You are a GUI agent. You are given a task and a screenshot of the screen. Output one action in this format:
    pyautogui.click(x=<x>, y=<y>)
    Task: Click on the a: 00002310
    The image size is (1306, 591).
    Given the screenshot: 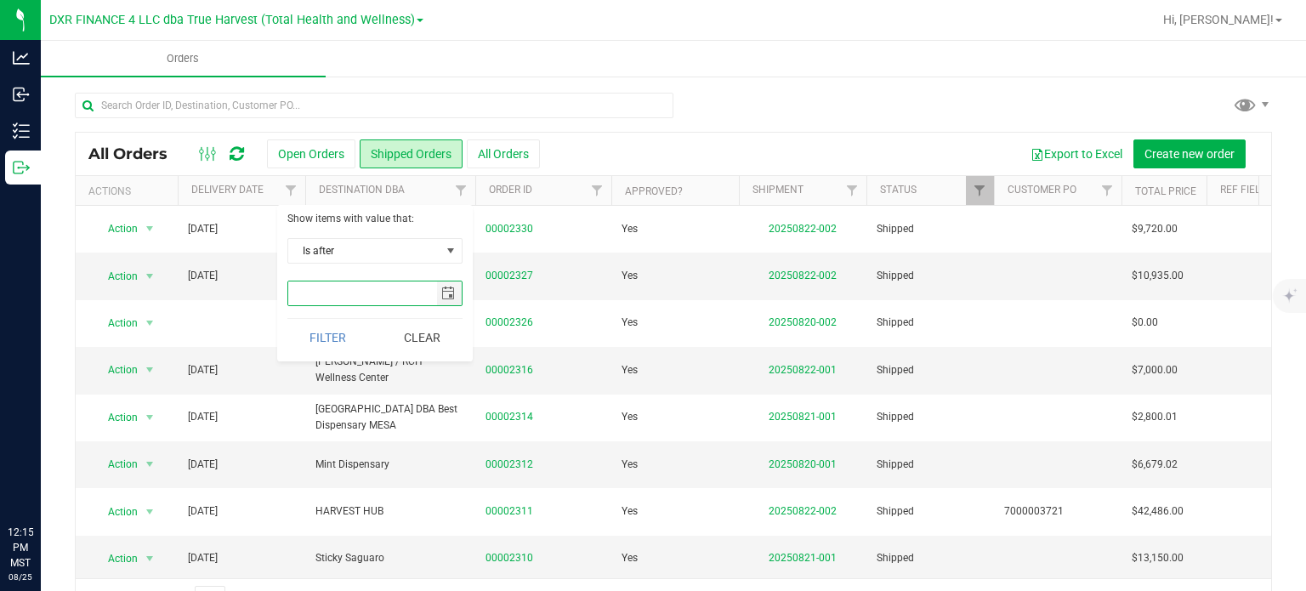 What is the action you would take?
    pyautogui.click(x=509, y=558)
    